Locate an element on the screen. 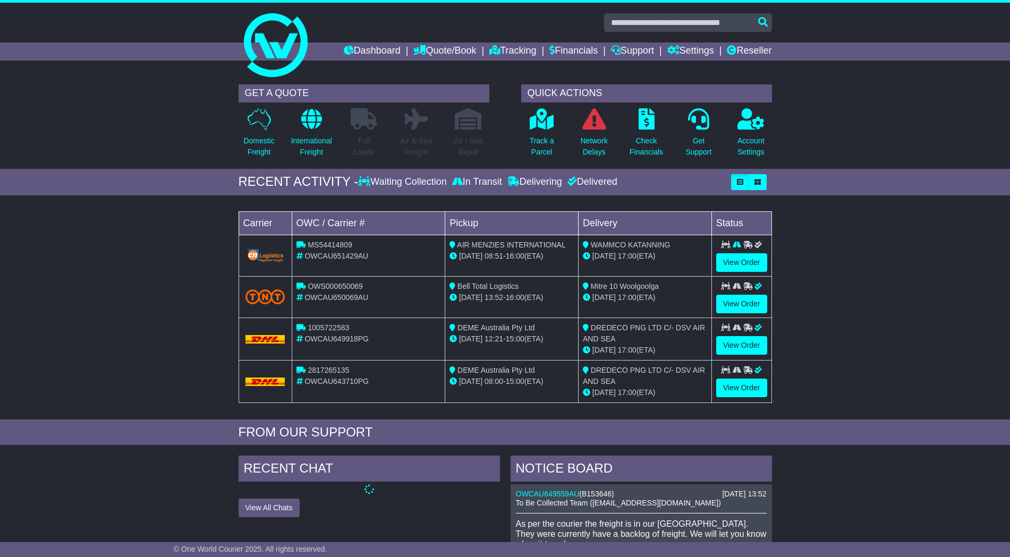 The image size is (1010, 557). button: View All Chats is located at coordinates (269, 508).